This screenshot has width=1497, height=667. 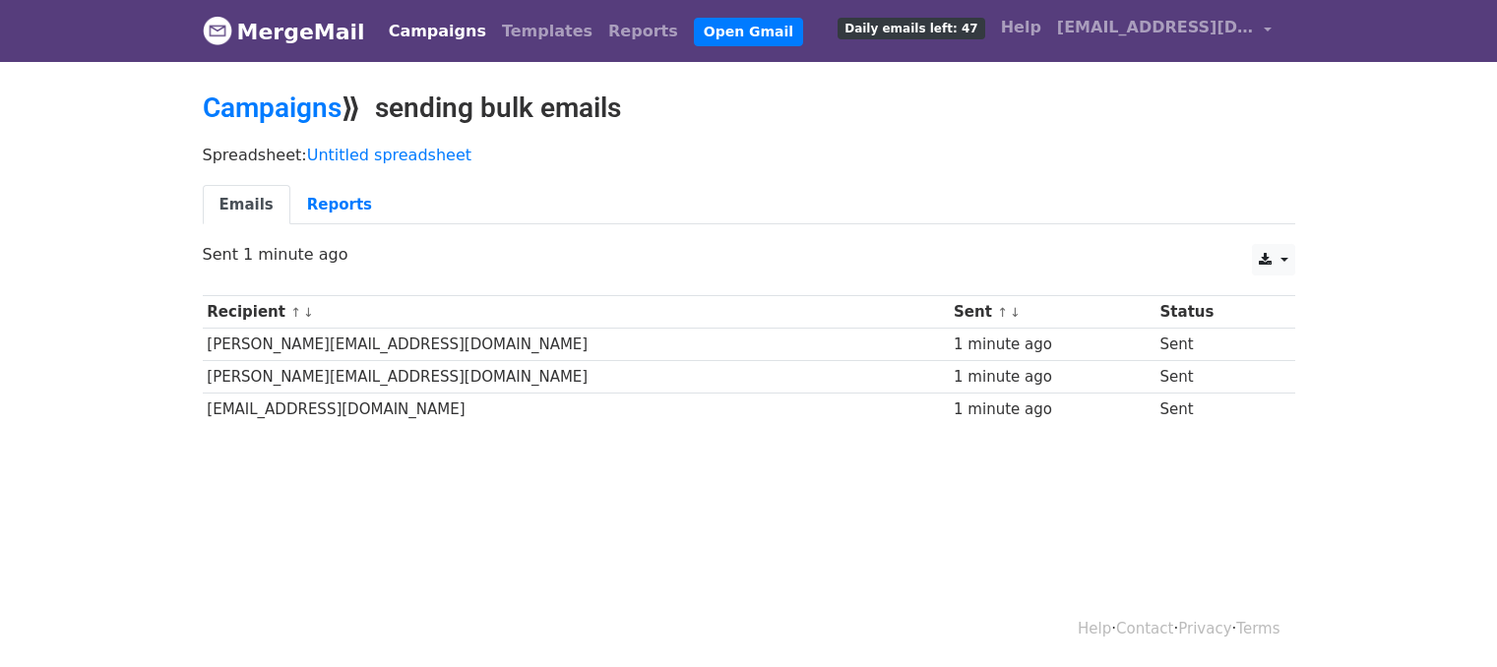 I want to click on p: Spreadsheet:, so click(x=749, y=155).